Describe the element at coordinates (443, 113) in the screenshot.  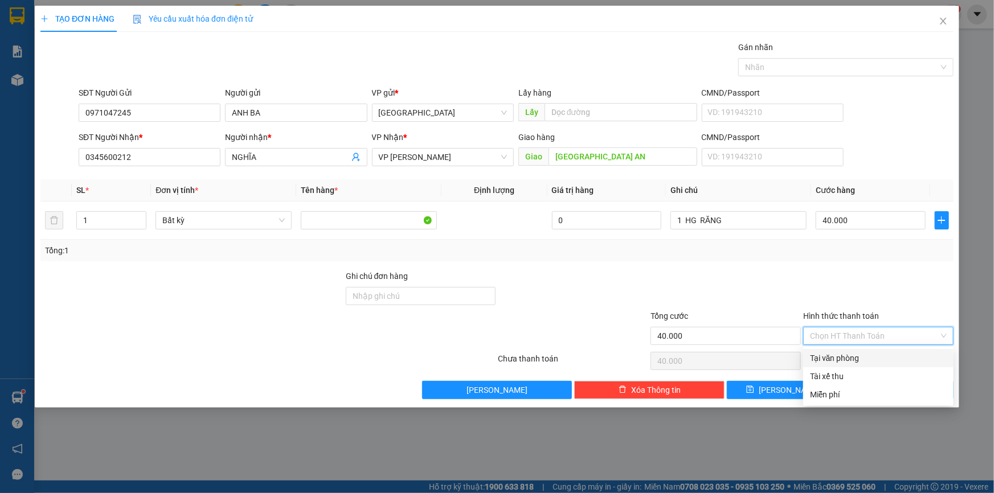
I see `span: Sài Gòn` at that location.